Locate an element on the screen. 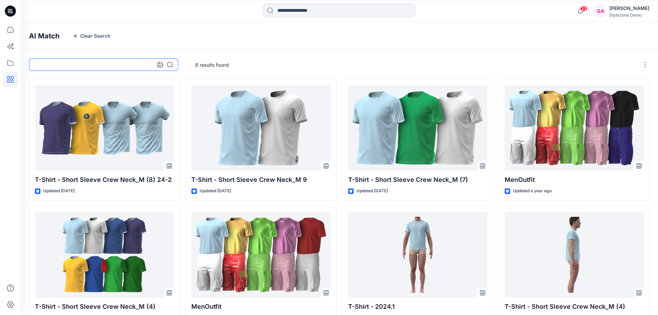  a: T-Shirt - Short Sleeve Crew Neck_M (7) is located at coordinates (417, 128).